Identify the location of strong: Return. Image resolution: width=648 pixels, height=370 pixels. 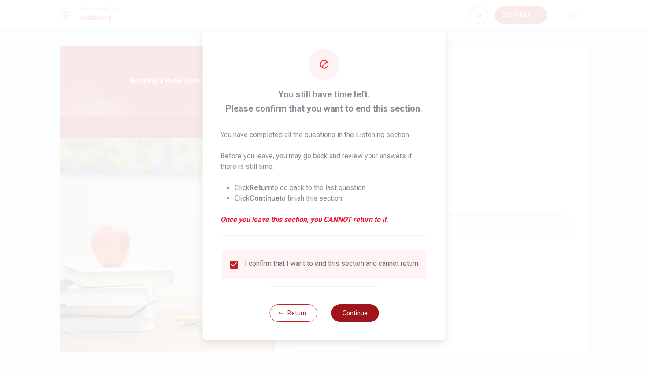
(260, 187).